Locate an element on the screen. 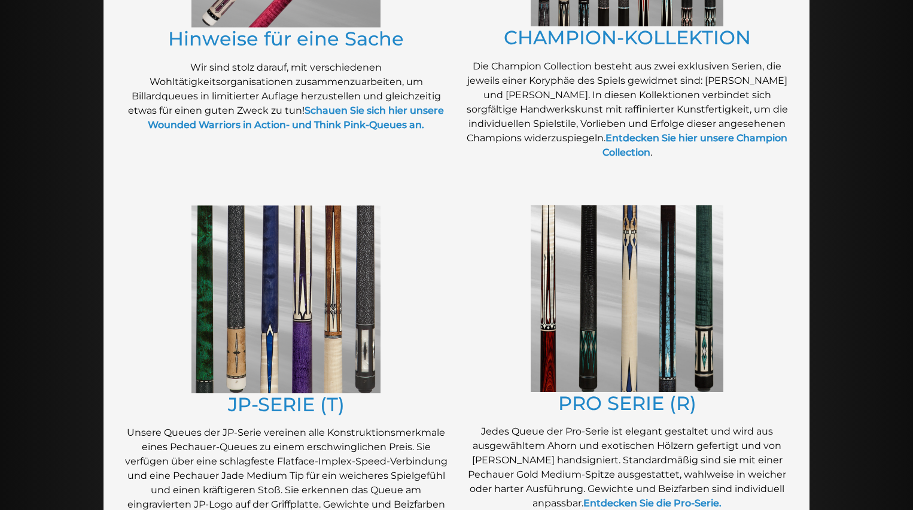 This screenshot has height=510, width=913. font: Jedes Queue der Pro-Serie ist elegant gestaltet und wird aus ausgewähltem Ahorn und exotischen Hö... is located at coordinates (627, 467).